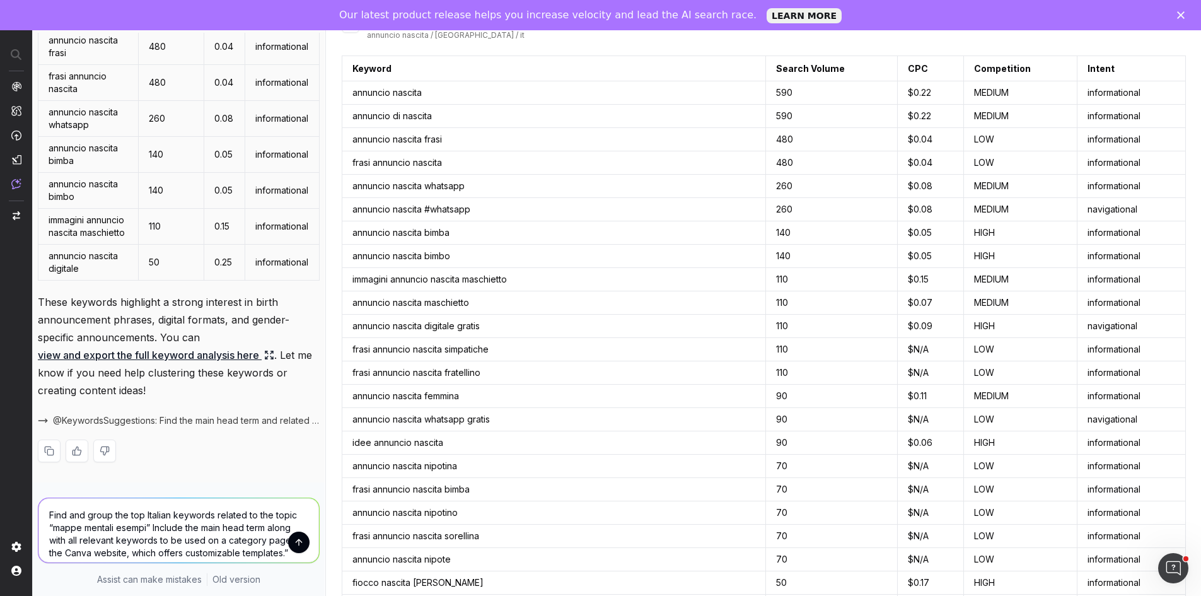  What do you see at coordinates (178, 421) in the screenshot?
I see `button: @KeywordsSuggestions: Find the main head term and related keywords for the topic. for "annuncio n...` at bounding box center [178, 421].